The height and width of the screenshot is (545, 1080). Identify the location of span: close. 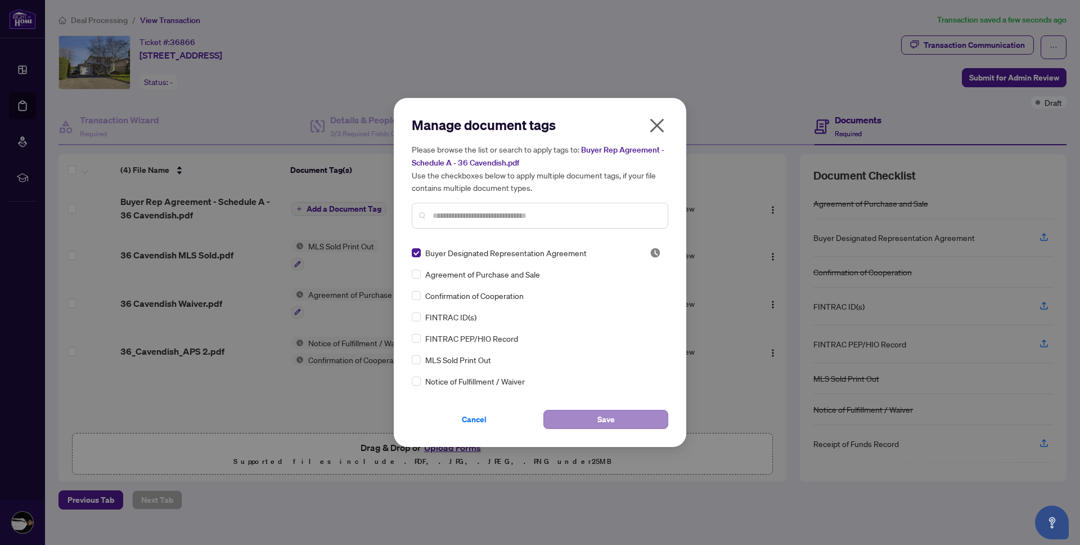
(657, 125).